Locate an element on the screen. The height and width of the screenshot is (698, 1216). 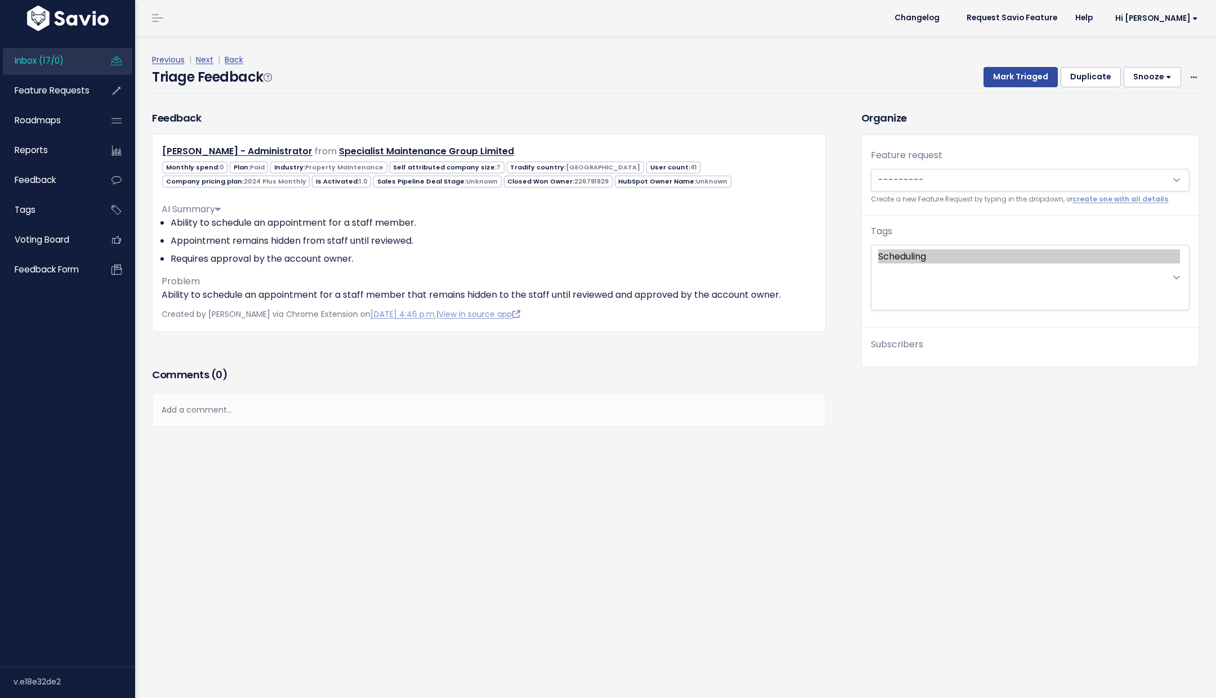
span: AI Summary is located at coordinates (191, 209).